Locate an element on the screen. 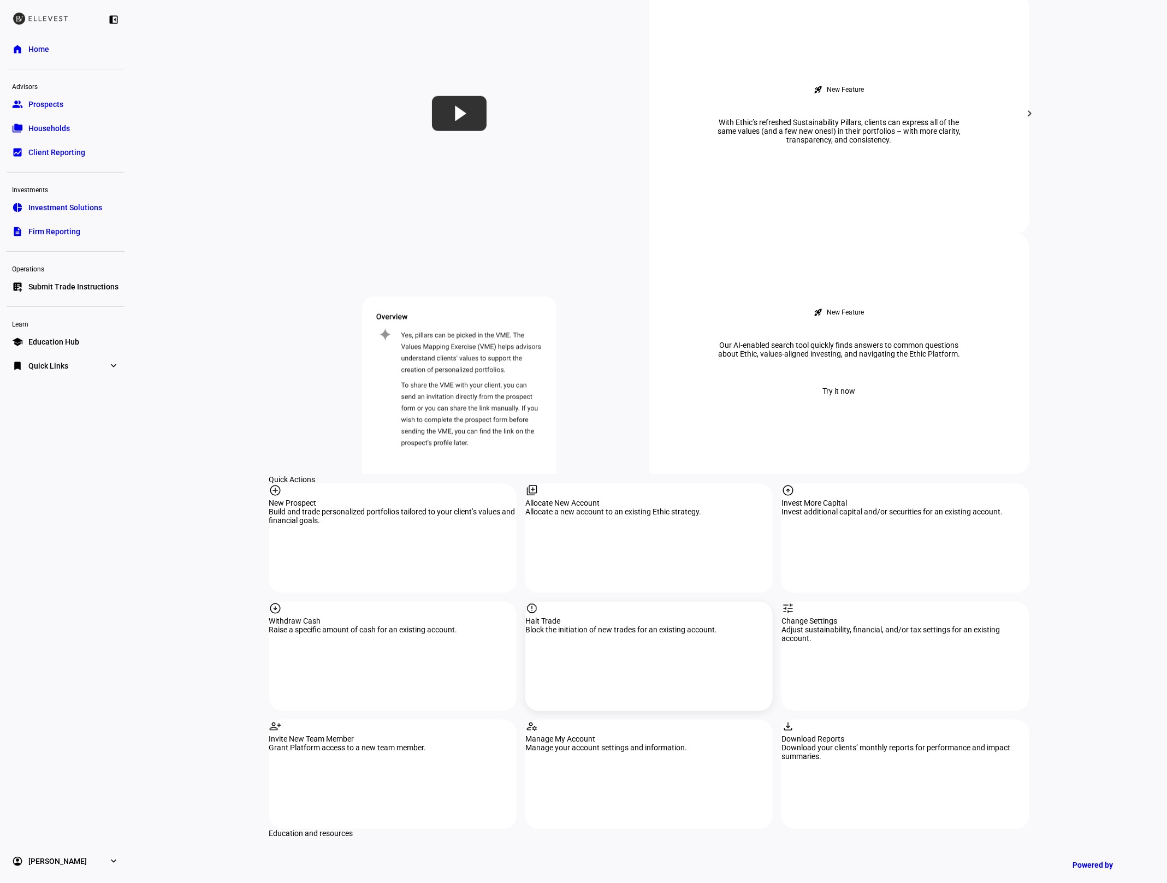 Image resolution: width=1167 pixels, height=883 pixels. mat-icon: report is located at coordinates (532, 608).